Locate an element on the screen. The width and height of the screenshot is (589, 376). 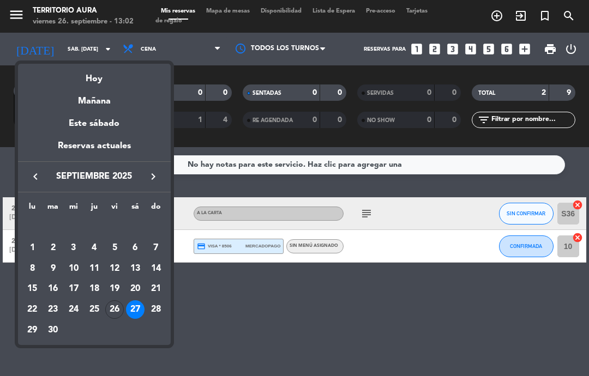
div: 26 is located at coordinates (115, 310).